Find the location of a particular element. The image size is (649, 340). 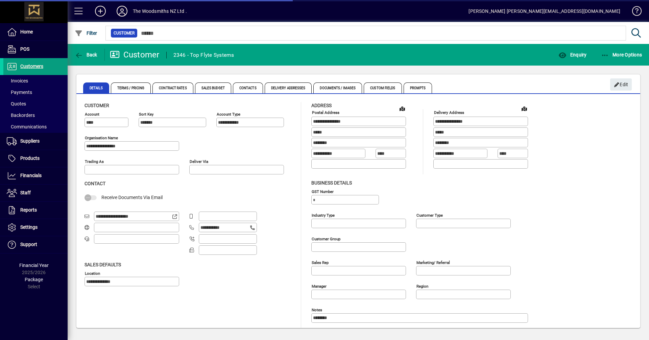

span: Custom Fields is located at coordinates (383, 88).